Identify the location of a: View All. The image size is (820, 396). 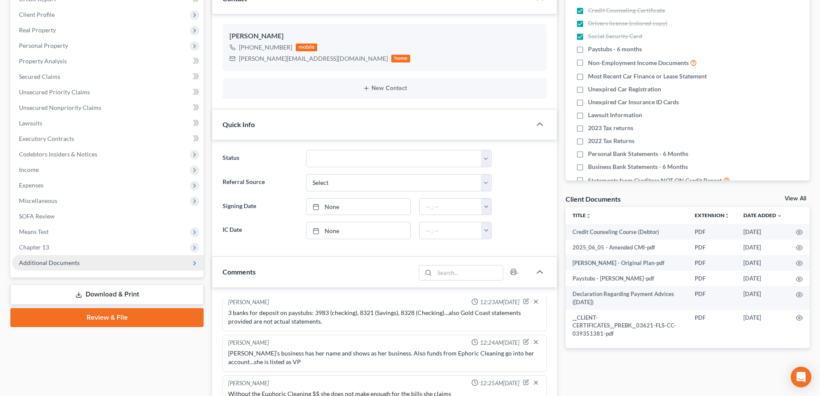
(796, 198).